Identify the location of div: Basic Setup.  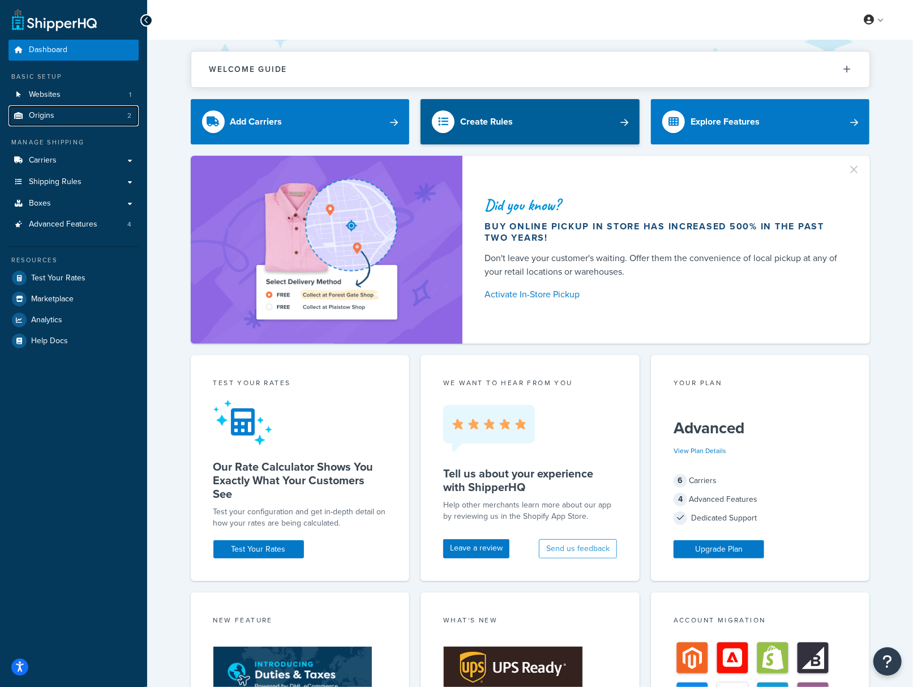
(74, 76).